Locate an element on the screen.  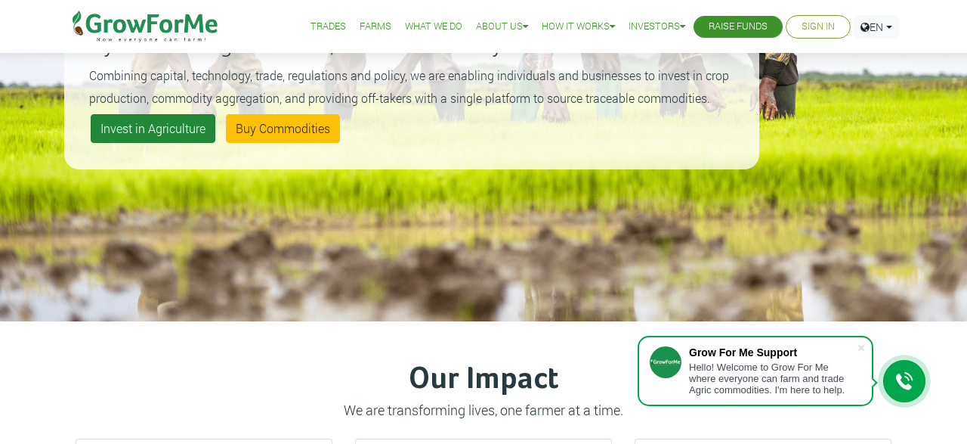
a: EN is located at coordinates (877, 26).